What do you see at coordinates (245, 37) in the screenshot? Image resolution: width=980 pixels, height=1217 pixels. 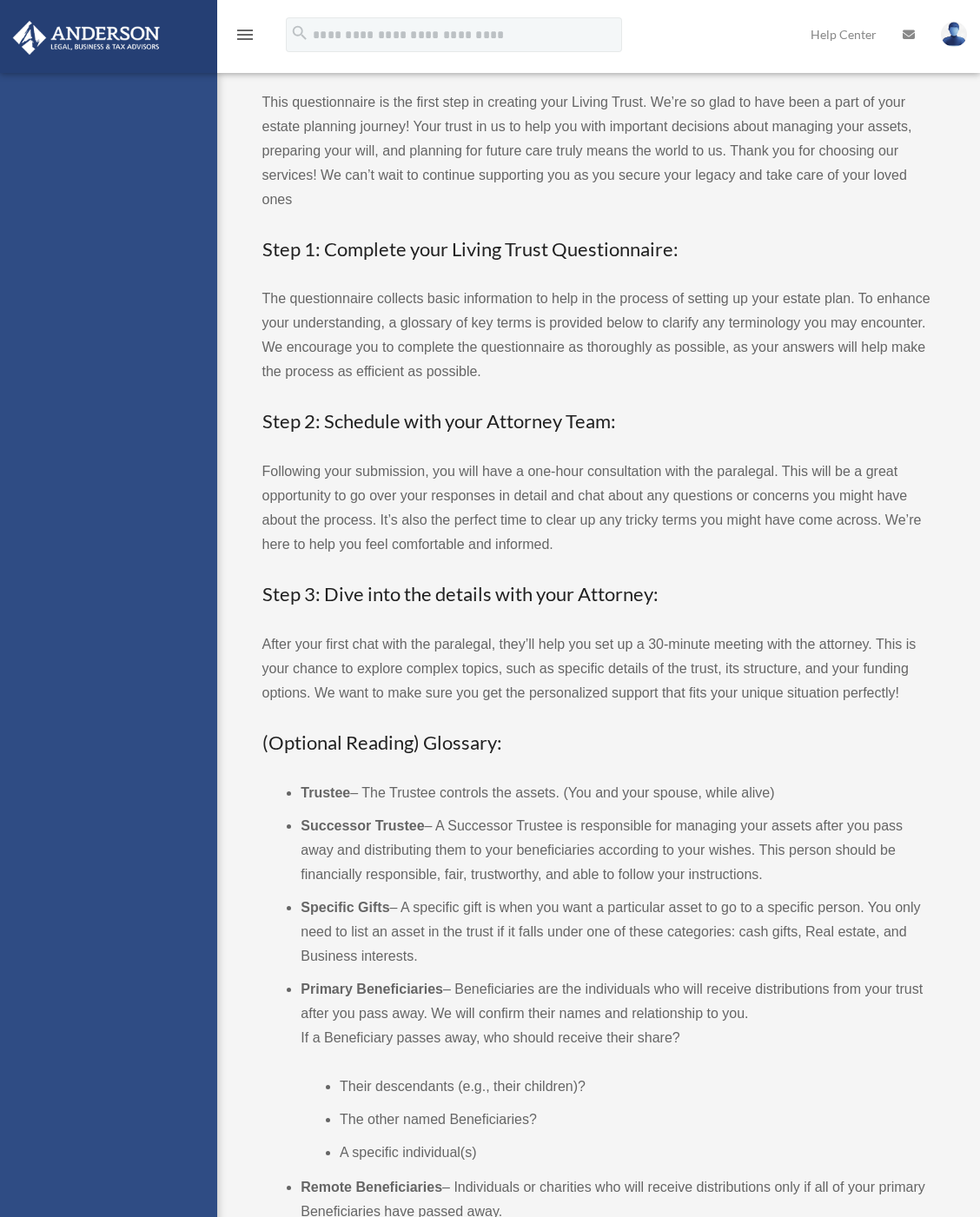 I see `a: menu` at bounding box center [245, 37].